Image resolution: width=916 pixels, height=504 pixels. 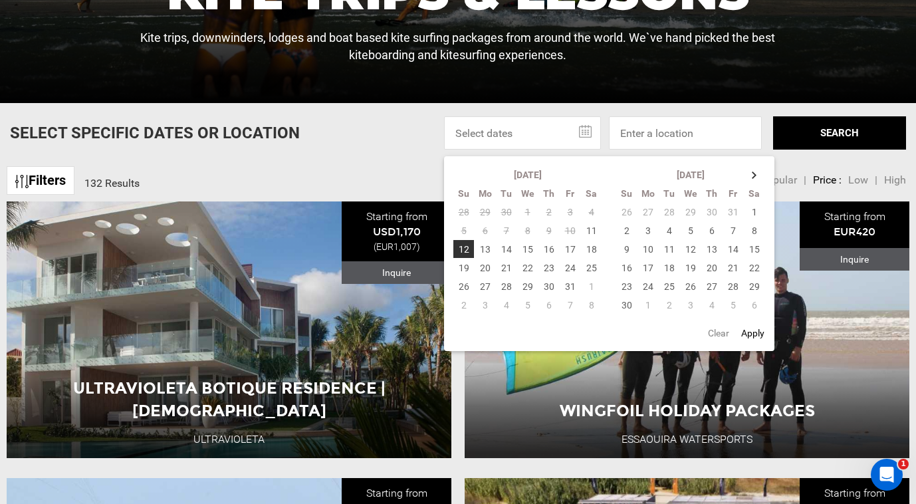 I want to click on span: 1, so click(x=903, y=464).